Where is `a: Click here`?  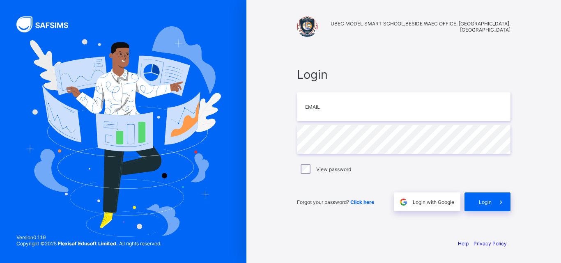
a: Click here is located at coordinates (362, 202).